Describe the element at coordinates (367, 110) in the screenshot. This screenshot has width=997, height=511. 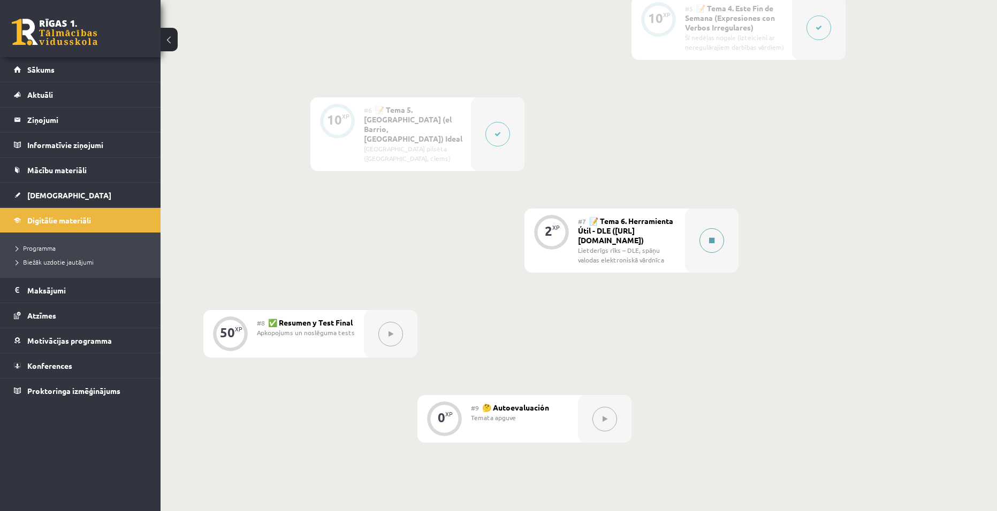
I see `span: #6` at that location.